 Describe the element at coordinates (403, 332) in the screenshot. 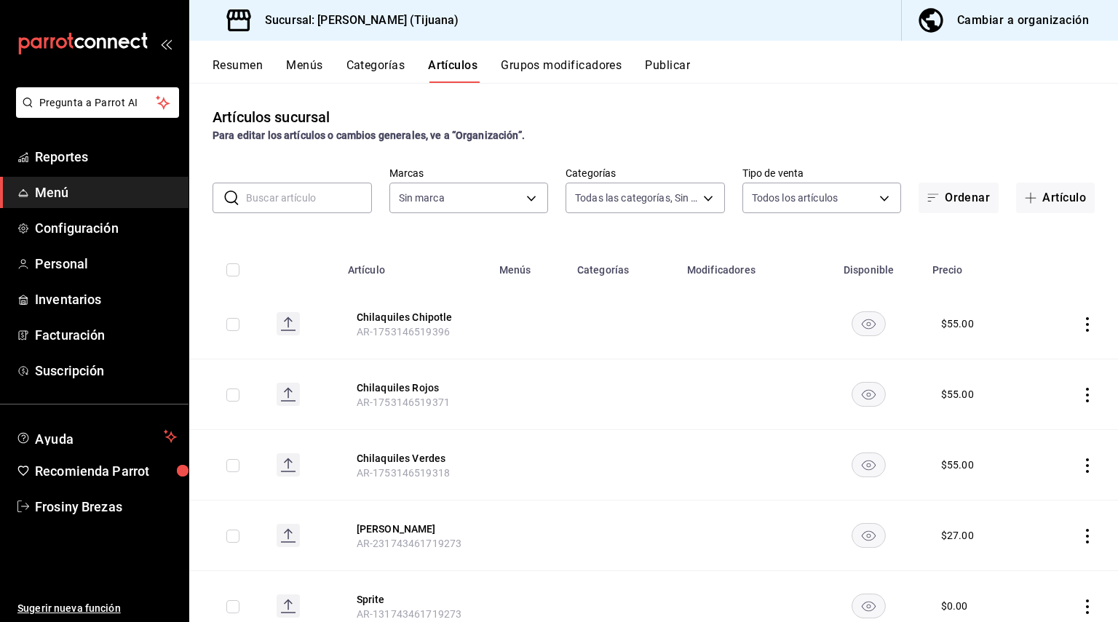

I see `span: AR-1753146519396` at that location.